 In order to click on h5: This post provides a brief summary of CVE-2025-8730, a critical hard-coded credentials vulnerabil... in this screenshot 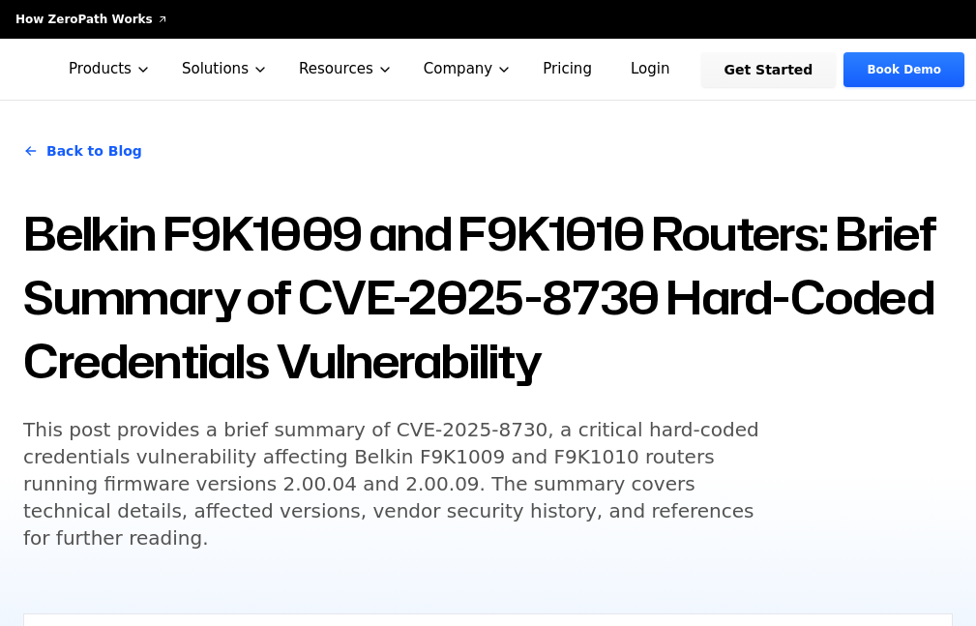, I will do `click(395, 484)`.